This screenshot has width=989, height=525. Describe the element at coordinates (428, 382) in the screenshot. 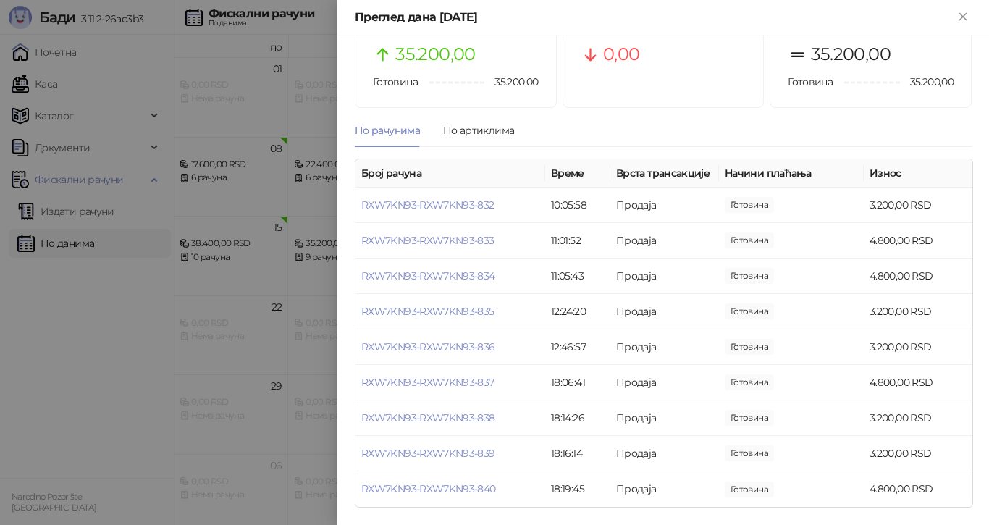

I see `a: RXW7KN93-RXW7KN93-837` at that location.